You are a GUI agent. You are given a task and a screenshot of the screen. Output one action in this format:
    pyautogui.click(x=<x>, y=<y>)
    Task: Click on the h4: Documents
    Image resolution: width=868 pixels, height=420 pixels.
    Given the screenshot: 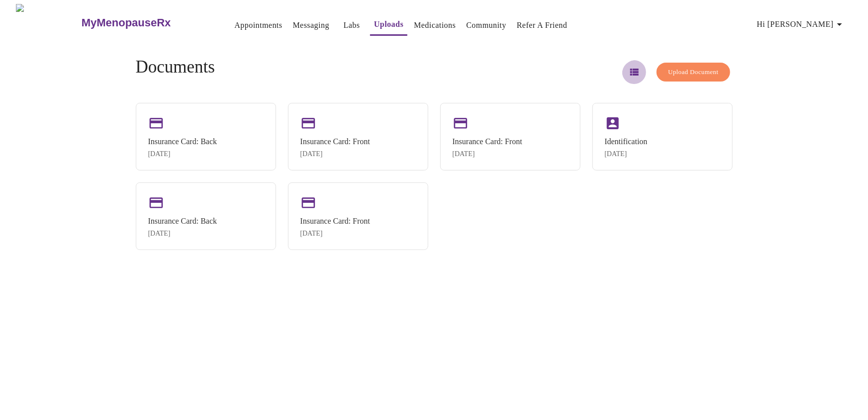 What is the action you would take?
    pyautogui.click(x=175, y=67)
    